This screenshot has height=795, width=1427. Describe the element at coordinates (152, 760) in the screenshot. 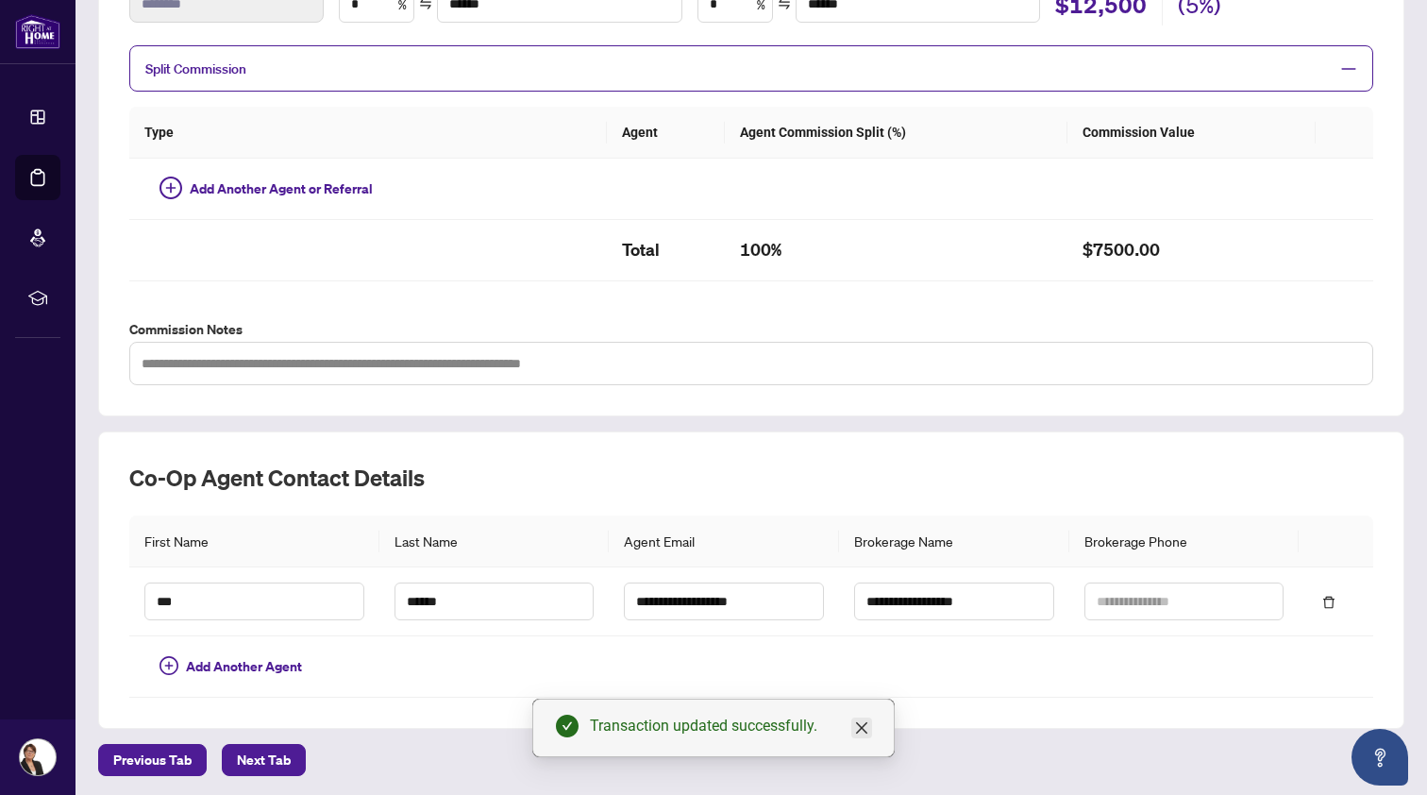

I see `button: Previous Tab` at that location.